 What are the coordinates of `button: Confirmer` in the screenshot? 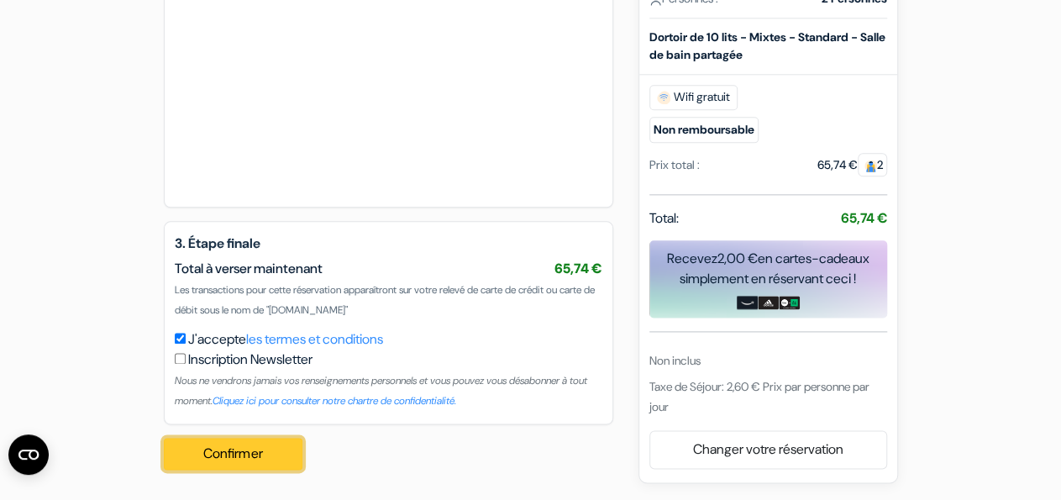 It's located at (233, 453).